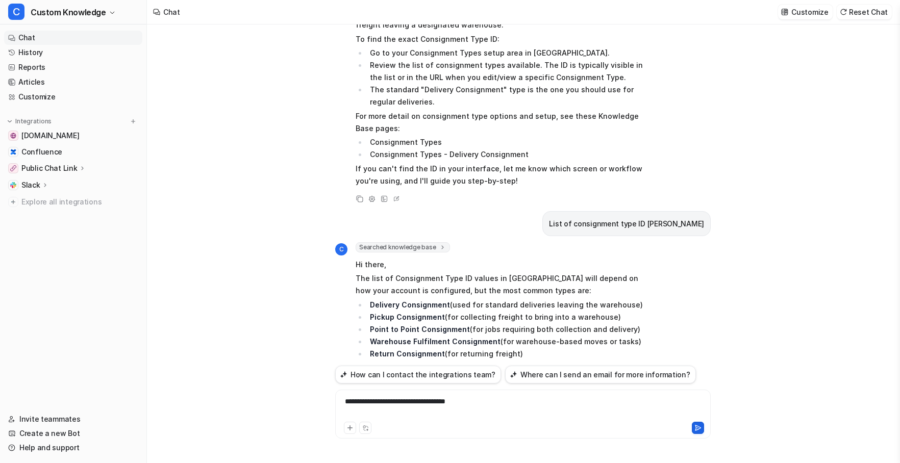  I want to click on a: Chat, so click(73, 38).